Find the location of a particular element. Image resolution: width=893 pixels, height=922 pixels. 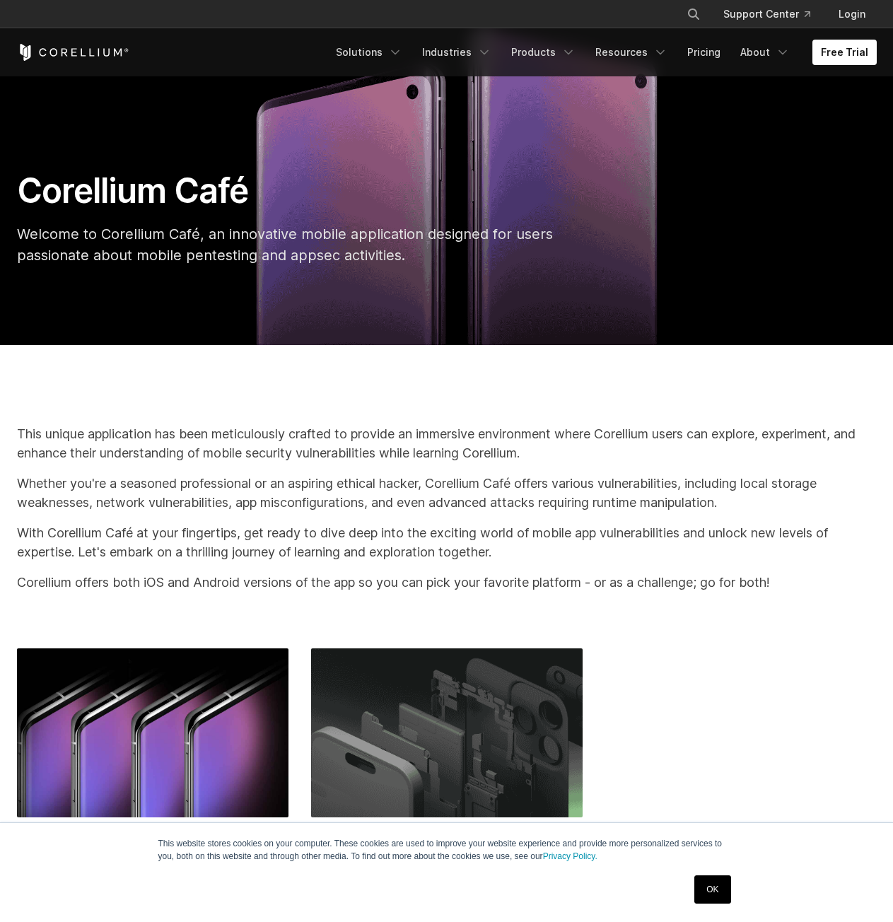

p: This website stores cookies on your computer. These cookies are used to improve your website expe... is located at coordinates (447, 850).